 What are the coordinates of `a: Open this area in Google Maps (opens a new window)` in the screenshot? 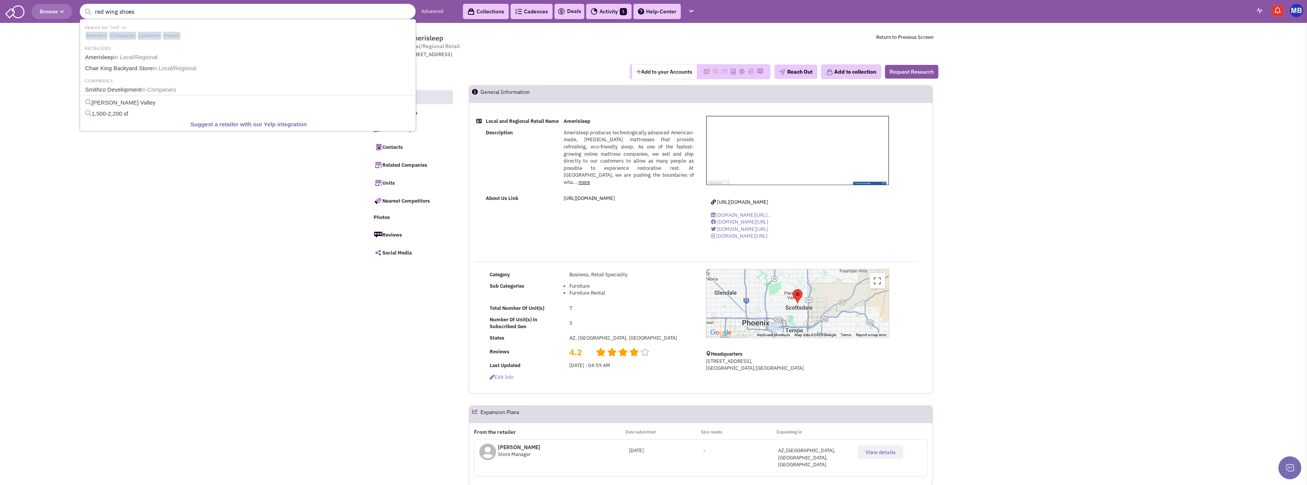 It's located at (721, 333).